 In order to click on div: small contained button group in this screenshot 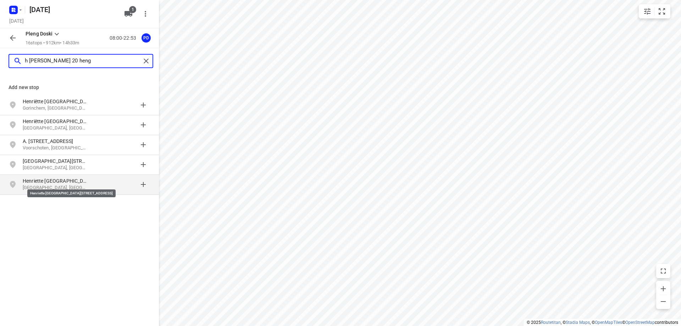, I will do `click(655, 11)`.